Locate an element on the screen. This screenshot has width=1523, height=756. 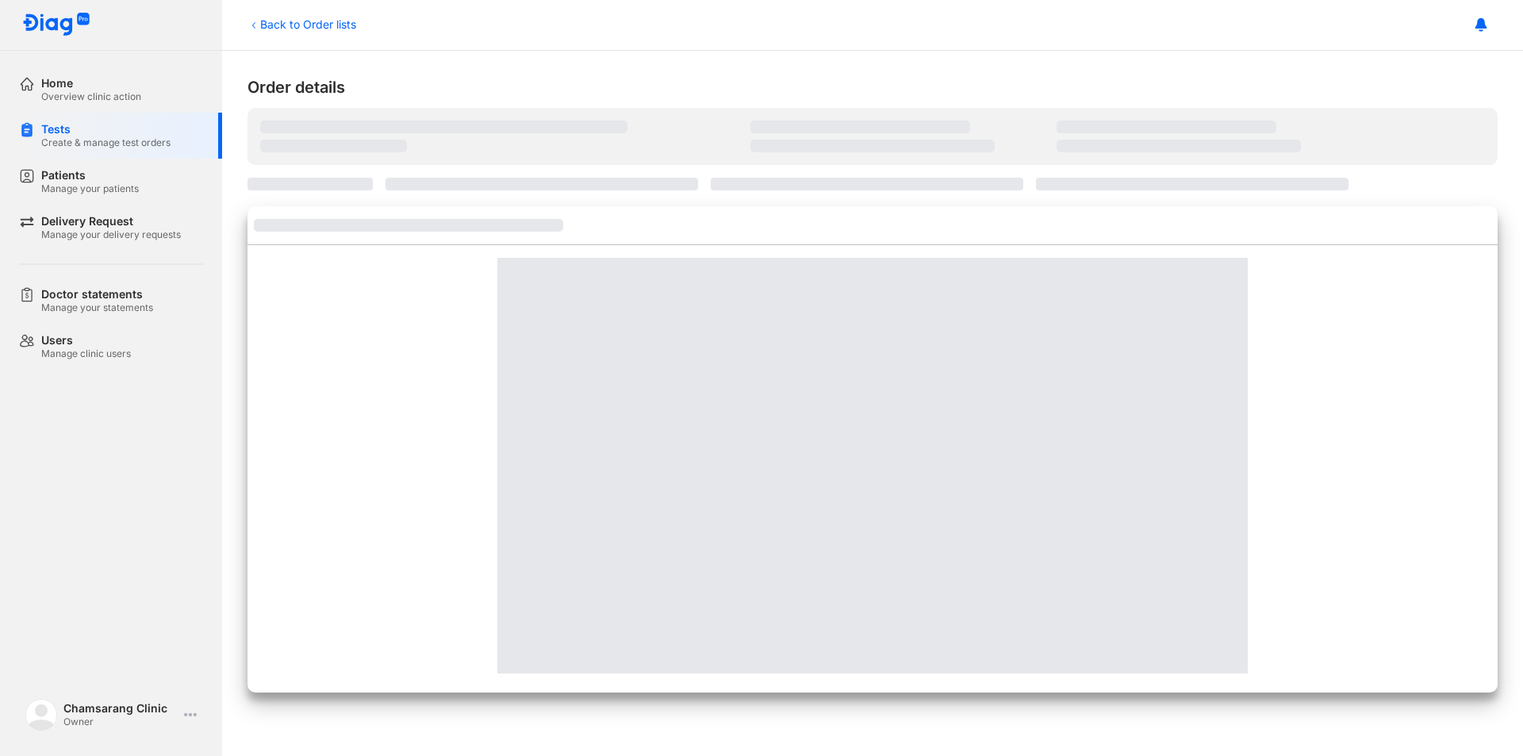
div: Home is located at coordinates (91, 83).